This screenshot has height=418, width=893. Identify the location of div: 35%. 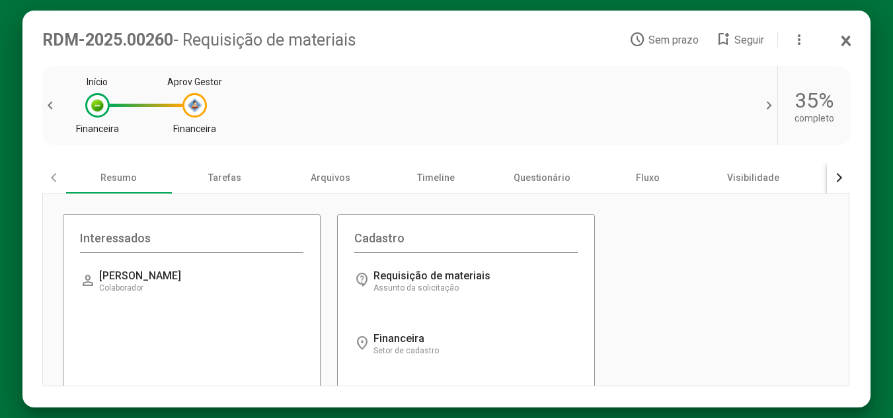
(814, 100).